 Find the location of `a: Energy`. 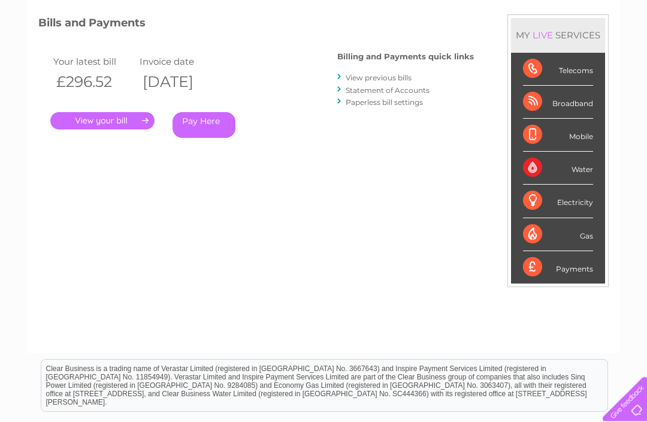

a: Energy is located at coordinates (479, 55).